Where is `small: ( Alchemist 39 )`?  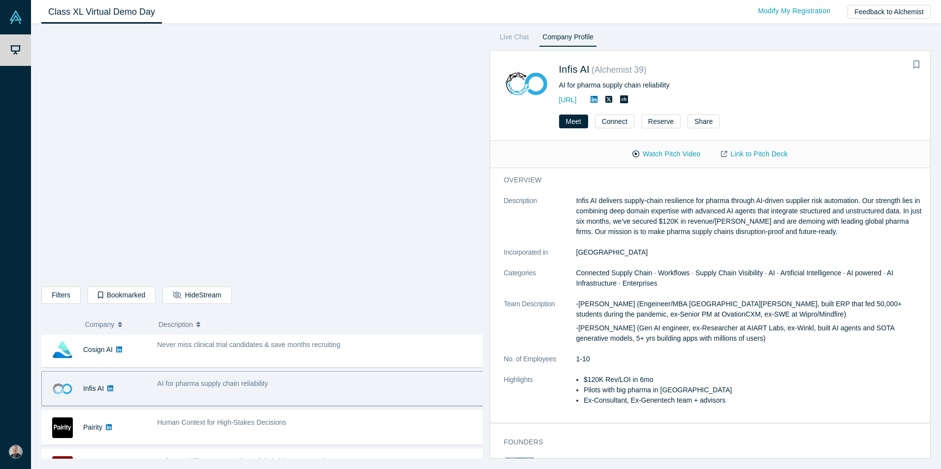 small: ( Alchemist 39 ) is located at coordinates (619, 70).